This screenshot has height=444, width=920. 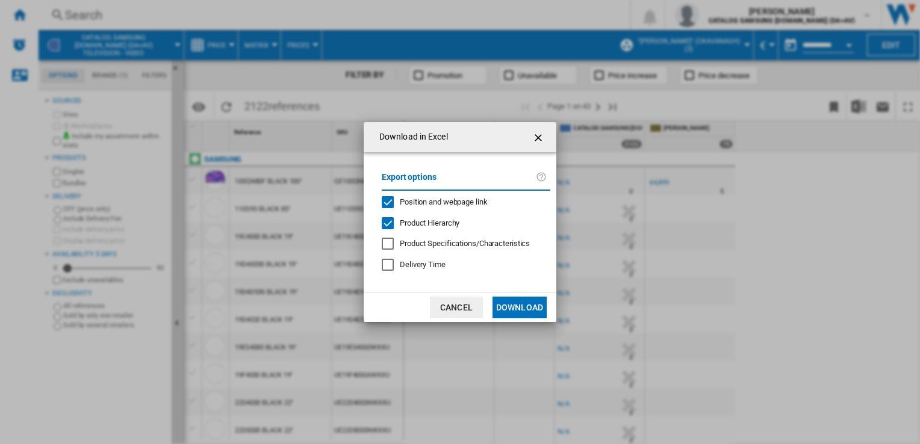 What do you see at coordinates (429, 223) in the screenshot?
I see `span: Product Hierarchy` at bounding box center [429, 223].